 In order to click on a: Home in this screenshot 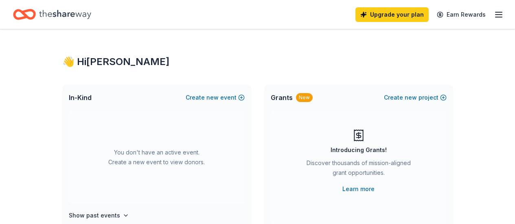, I will do `click(52, 14)`.